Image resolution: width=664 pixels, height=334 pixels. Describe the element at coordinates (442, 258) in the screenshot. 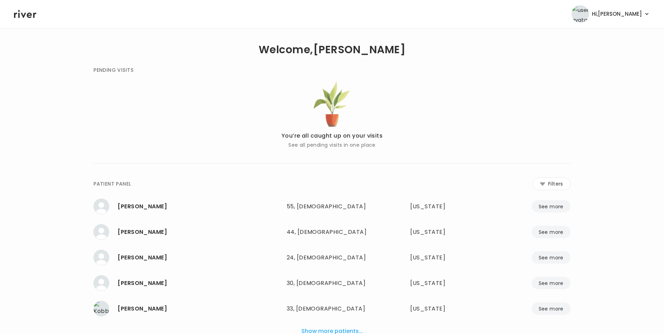

I see `div: Virginia` at that location.